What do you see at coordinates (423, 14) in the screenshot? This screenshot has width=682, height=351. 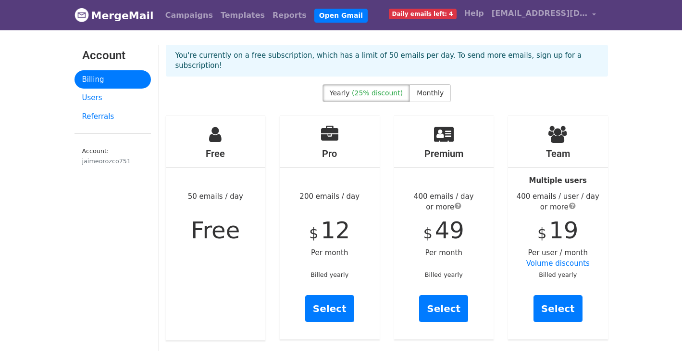 I see `span: Daily emails left: 4` at bounding box center [423, 14].